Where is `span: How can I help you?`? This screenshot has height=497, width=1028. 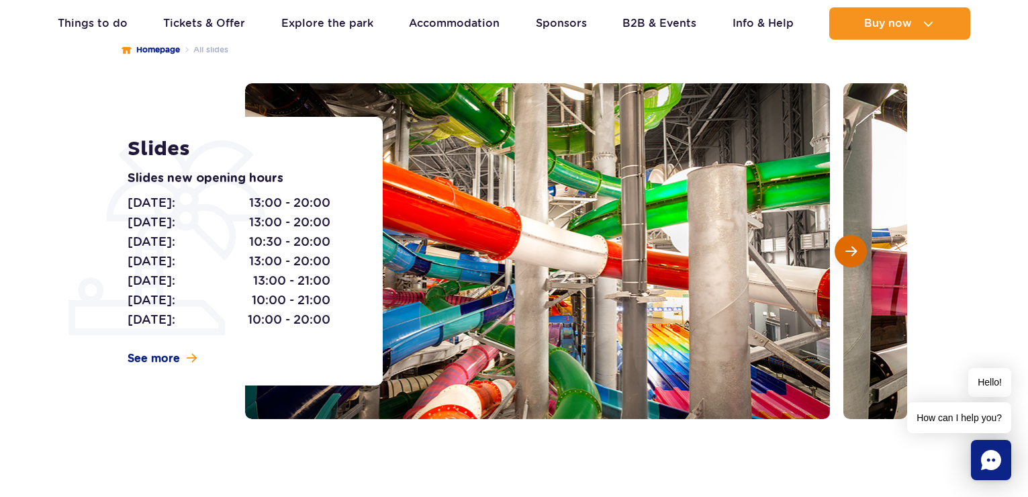 span: How can I help you? is located at coordinates (959, 418).